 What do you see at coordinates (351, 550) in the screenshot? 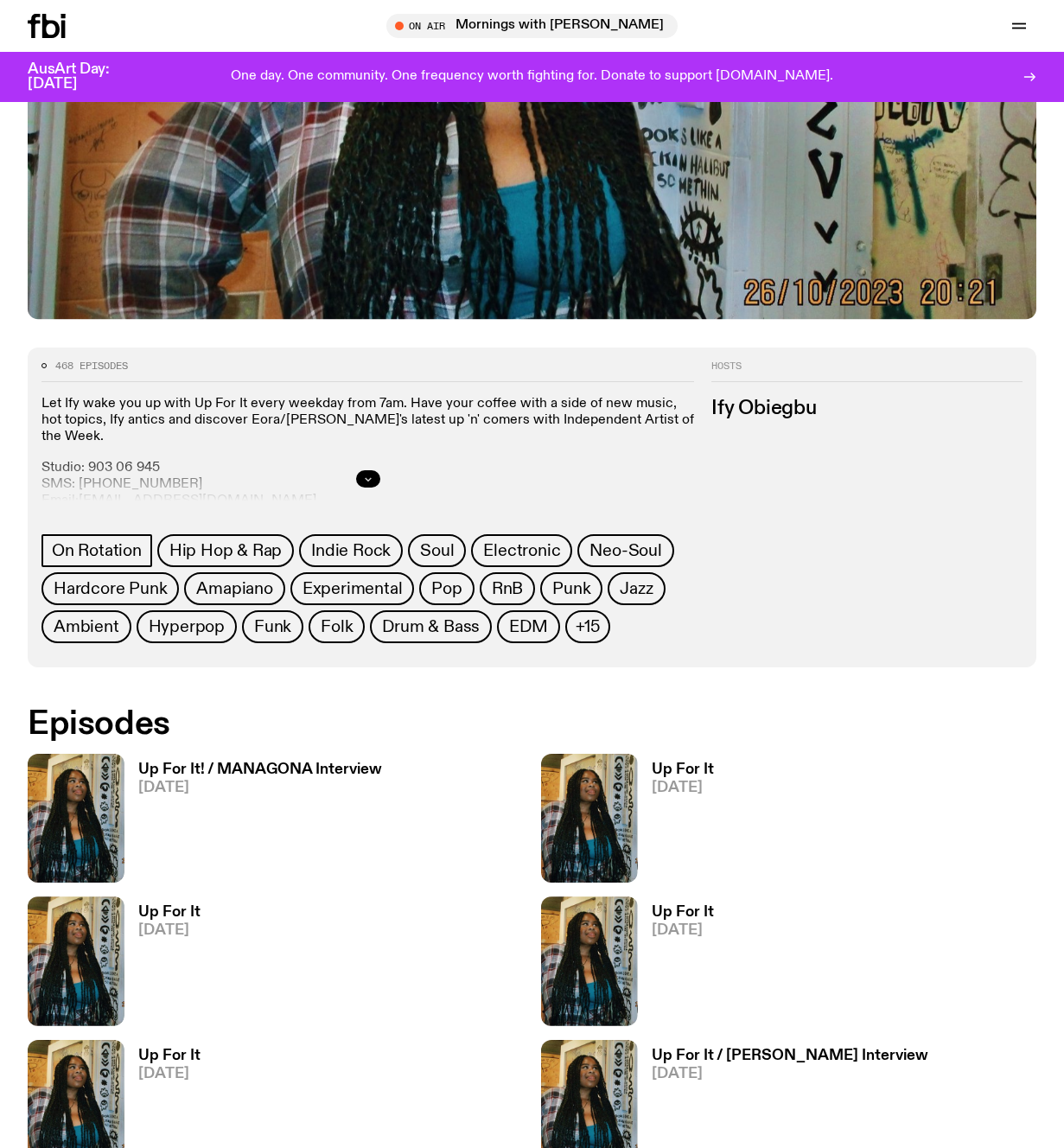
I see `a: Indie Rock` at bounding box center [351, 550].